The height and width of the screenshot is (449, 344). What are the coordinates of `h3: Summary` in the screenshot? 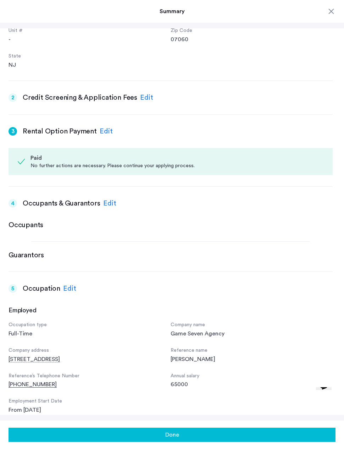 It's located at (172, 11).